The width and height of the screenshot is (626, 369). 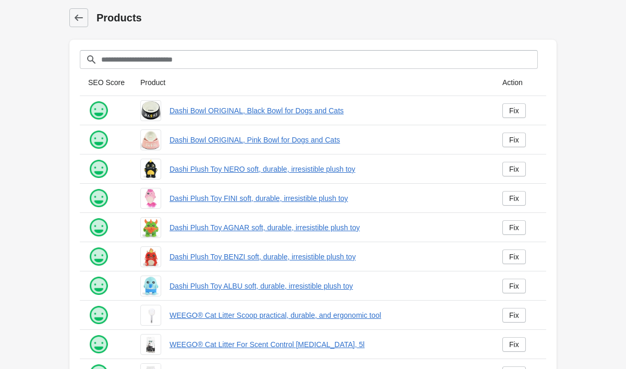 What do you see at coordinates (328, 286) in the screenshot?
I see `a: Dashi Plush Toy ALBU soft, durable, irresistible plush toy` at bounding box center [328, 286].